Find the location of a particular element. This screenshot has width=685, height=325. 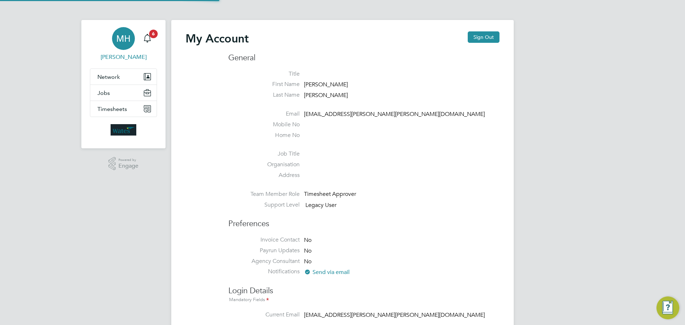

div: Mandatory Fields is located at coordinates (364, 300).